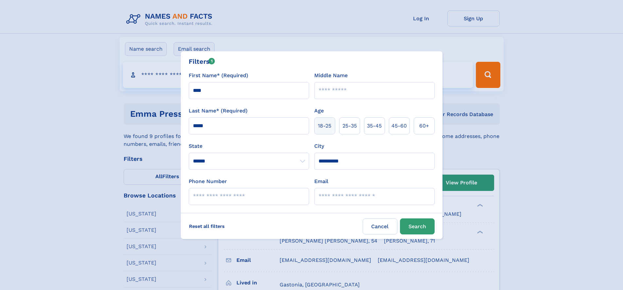 The width and height of the screenshot is (623, 290). I want to click on span: 25‑35, so click(350, 126).